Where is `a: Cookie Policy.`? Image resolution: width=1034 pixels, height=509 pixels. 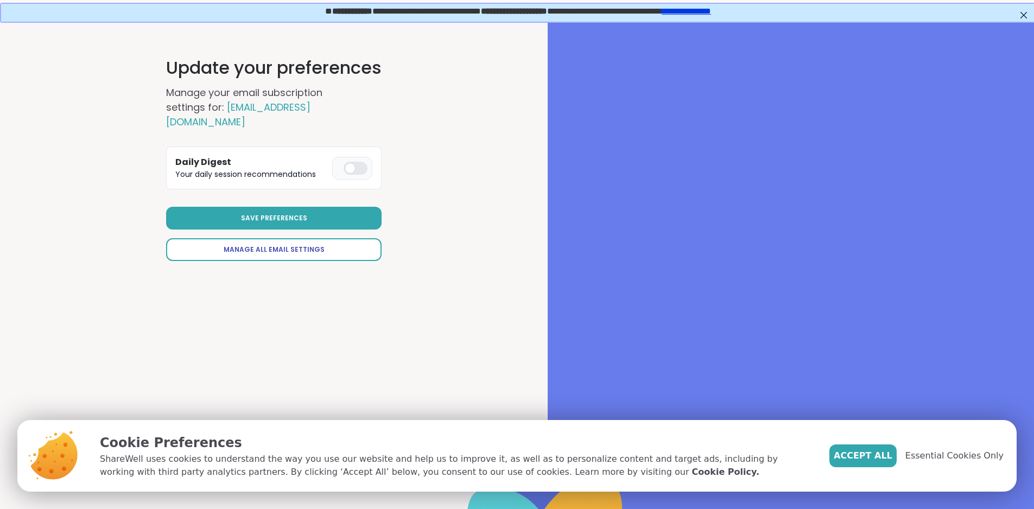 a: Cookie Policy. is located at coordinates (725, 472).